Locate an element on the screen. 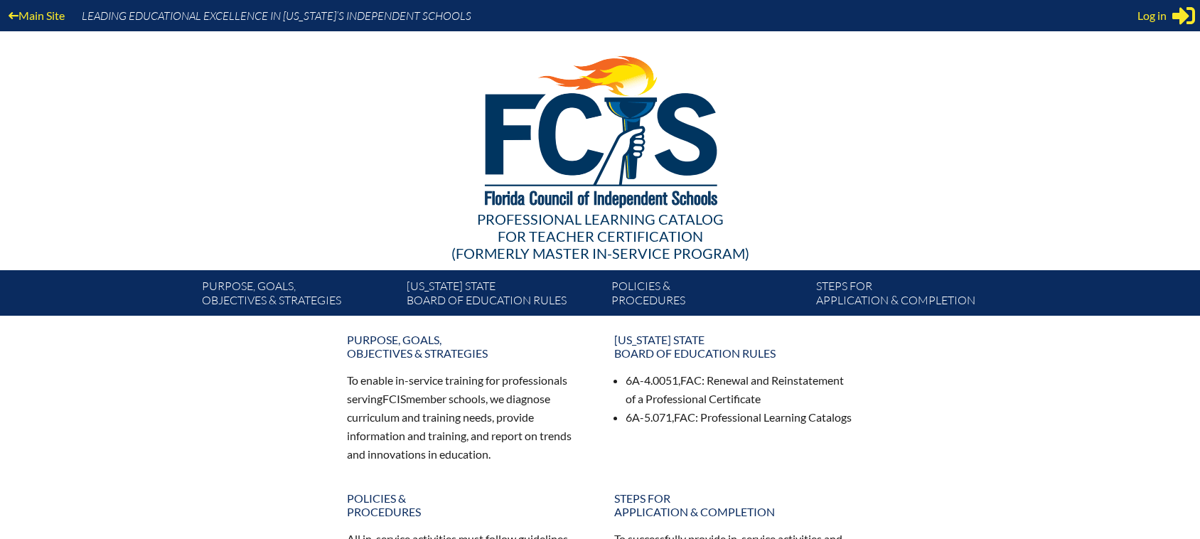 Image resolution: width=1200 pixels, height=539 pixels. span: Log in is located at coordinates (1151, 16).